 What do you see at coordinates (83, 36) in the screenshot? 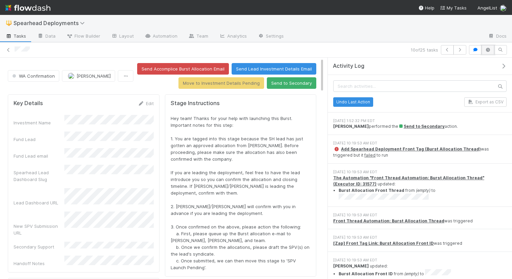
I see `span: Flow Builder` at bounding box center [83, 36].